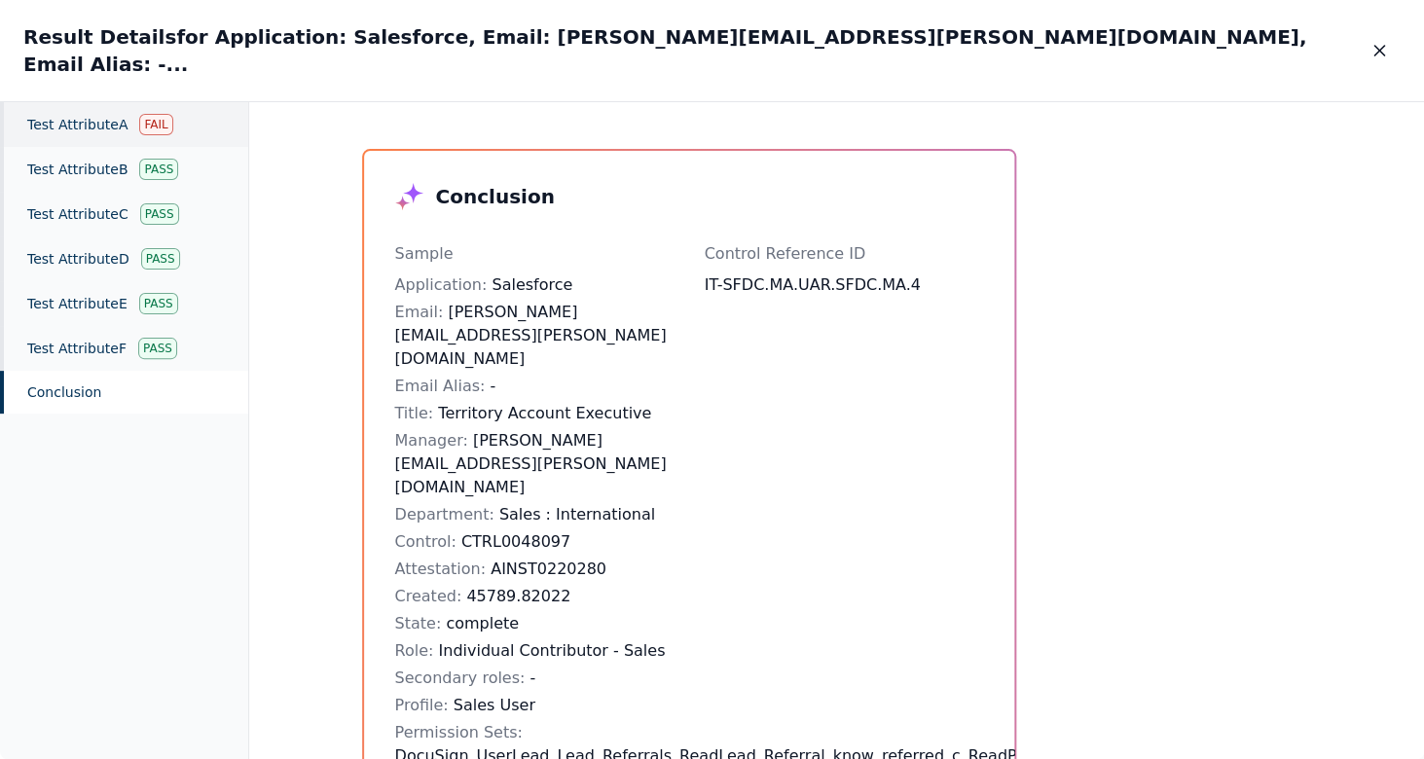  I want to click on span: Control :, so click(425, 541).